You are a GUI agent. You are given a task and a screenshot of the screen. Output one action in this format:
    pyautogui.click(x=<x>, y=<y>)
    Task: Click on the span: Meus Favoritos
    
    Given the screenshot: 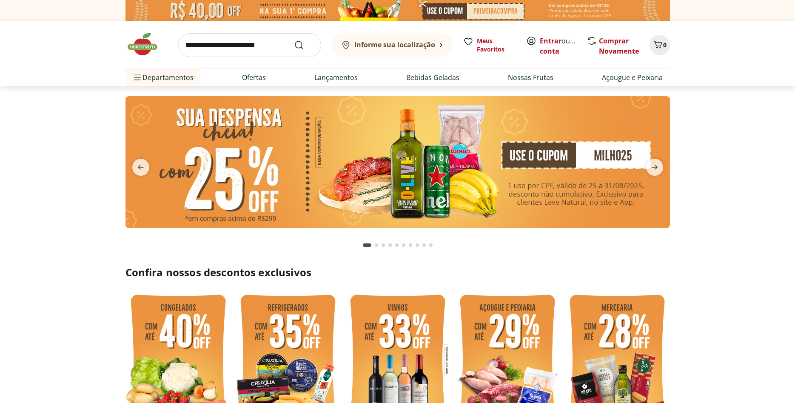 What is the action you would take?
    pyautogui.click(x=496, y=45)
    